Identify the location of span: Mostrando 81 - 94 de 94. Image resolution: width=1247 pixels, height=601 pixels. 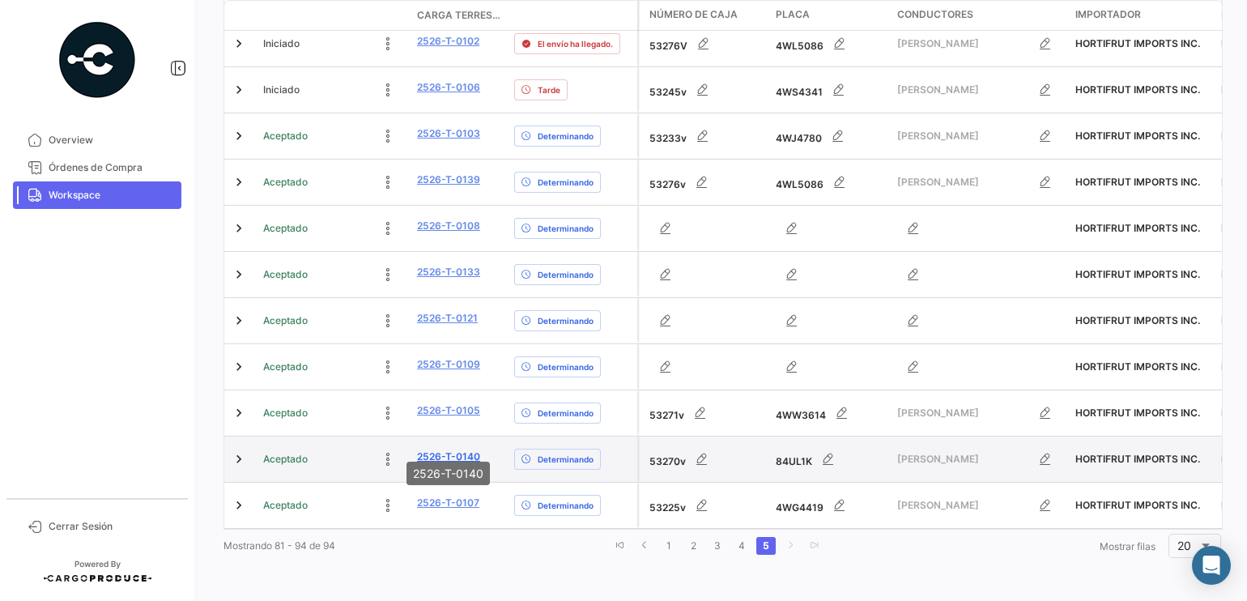
(279, 545).